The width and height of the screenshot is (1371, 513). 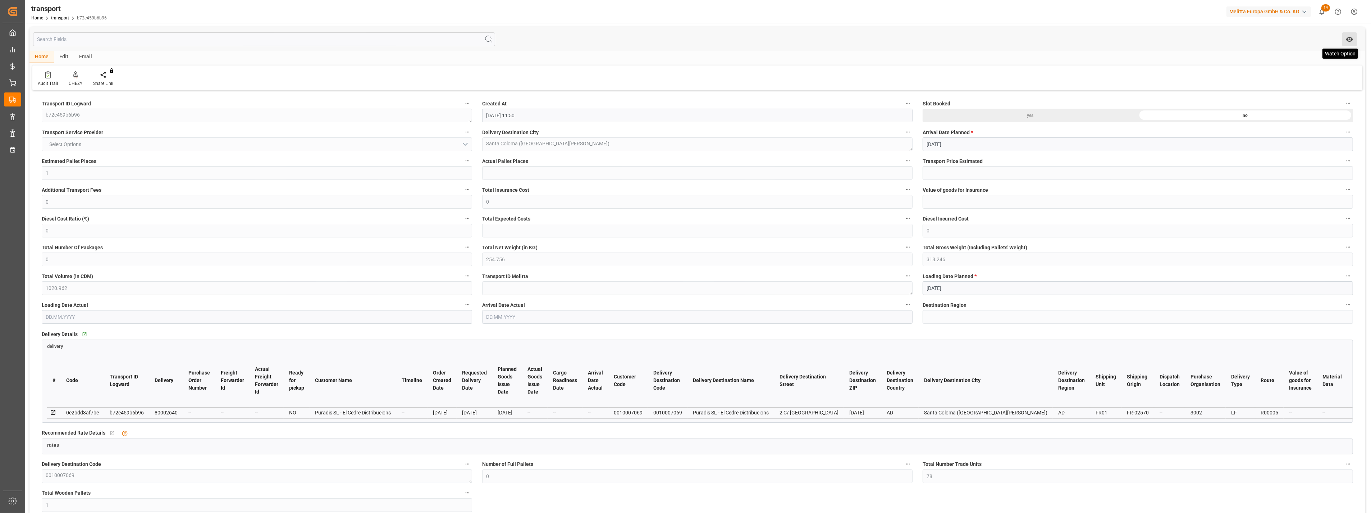 What do you see at coordinates (72, 132) in the screenshot?
I see `span: Transport Service Provider` at bounding box center [72, 132].